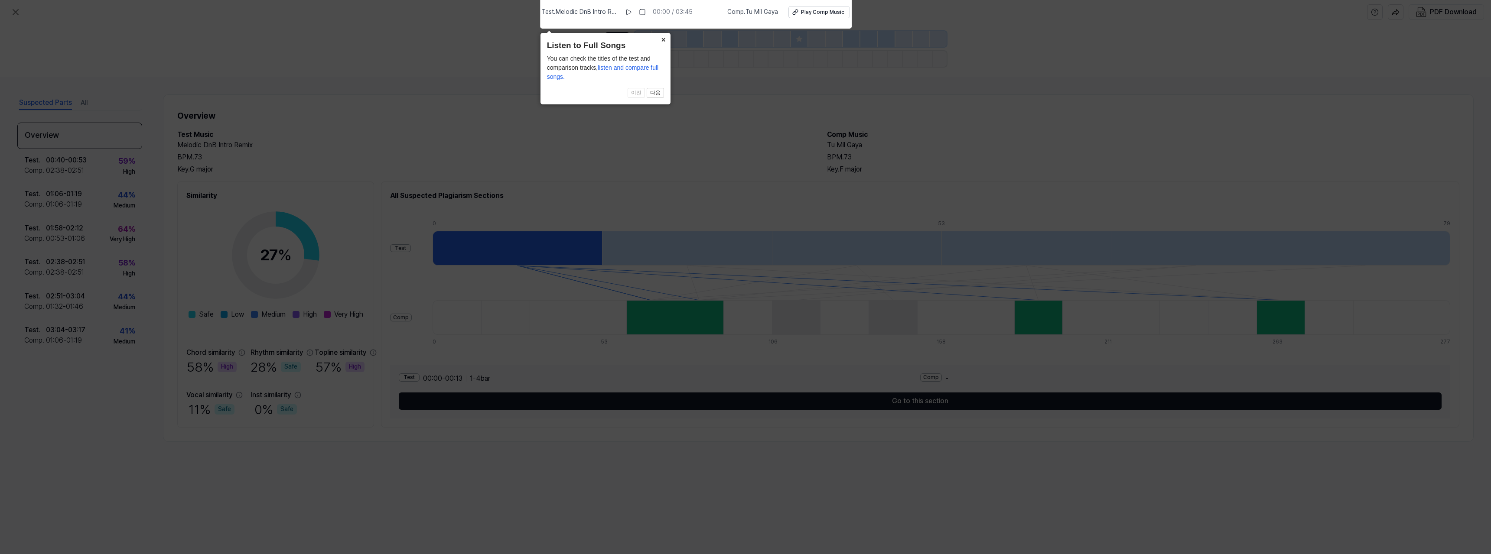 This screenshot has width=1491, height=554. I want to click on header: Listen to Full Songs, so click(605, 46).